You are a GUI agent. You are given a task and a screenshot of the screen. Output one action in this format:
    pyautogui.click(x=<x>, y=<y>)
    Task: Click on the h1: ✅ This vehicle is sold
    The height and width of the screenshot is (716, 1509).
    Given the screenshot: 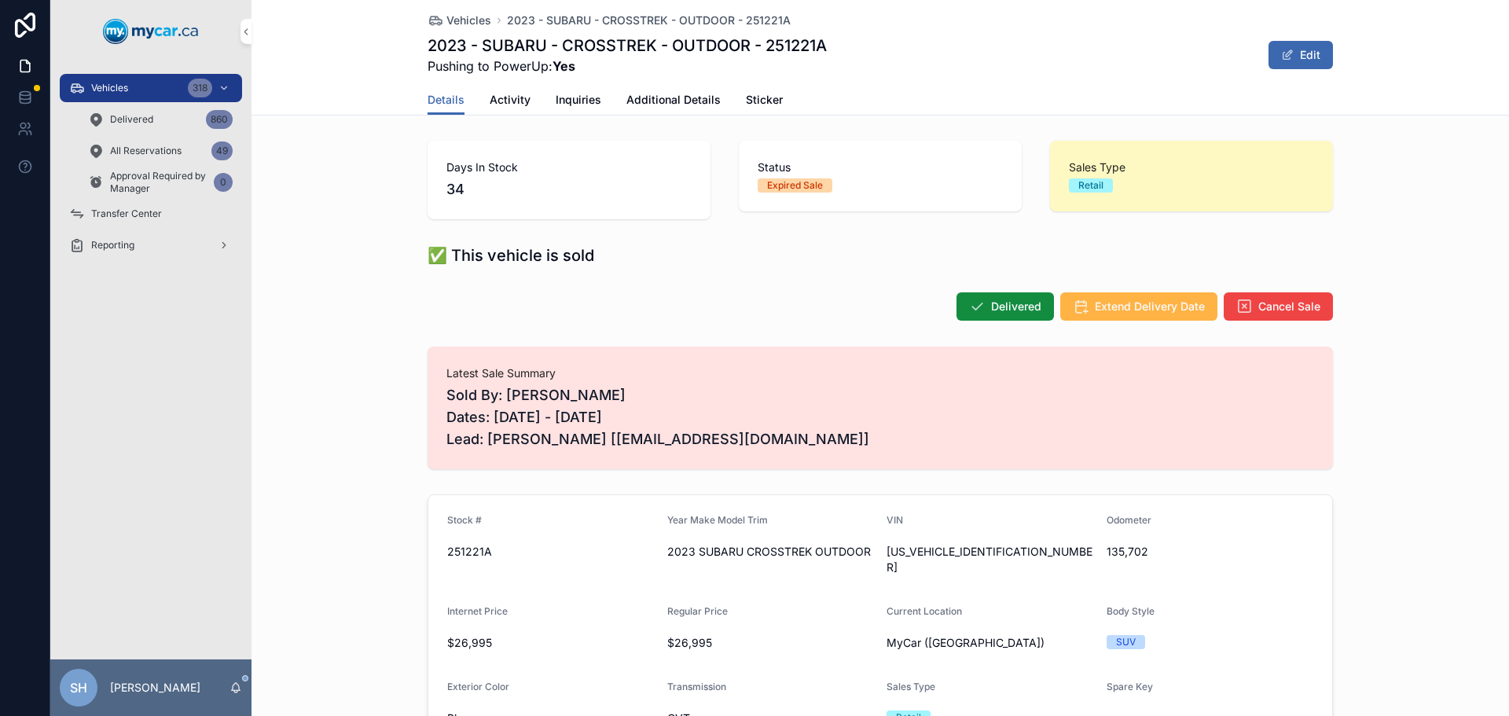 What is the action you would take?
    pyautogui.click(x=511, y=255)
    